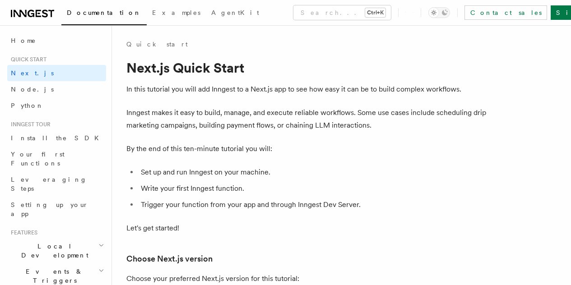 The height and width of the screenshot is (285, 571). What do you see at coordinates (49, 184) in the screenshot?
I see `span: Leveraging Steps` at bounding box center [49, 184].